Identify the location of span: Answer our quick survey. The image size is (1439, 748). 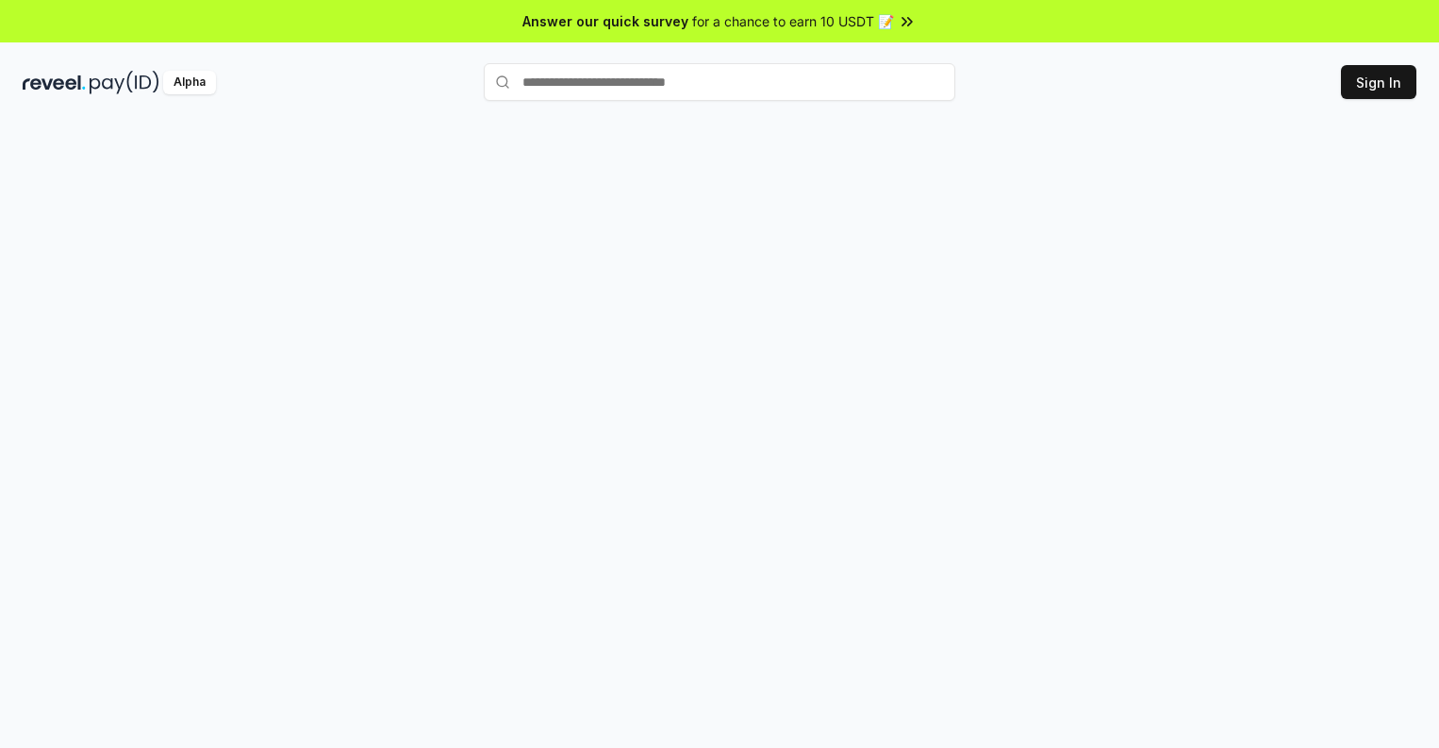
(605, 21).